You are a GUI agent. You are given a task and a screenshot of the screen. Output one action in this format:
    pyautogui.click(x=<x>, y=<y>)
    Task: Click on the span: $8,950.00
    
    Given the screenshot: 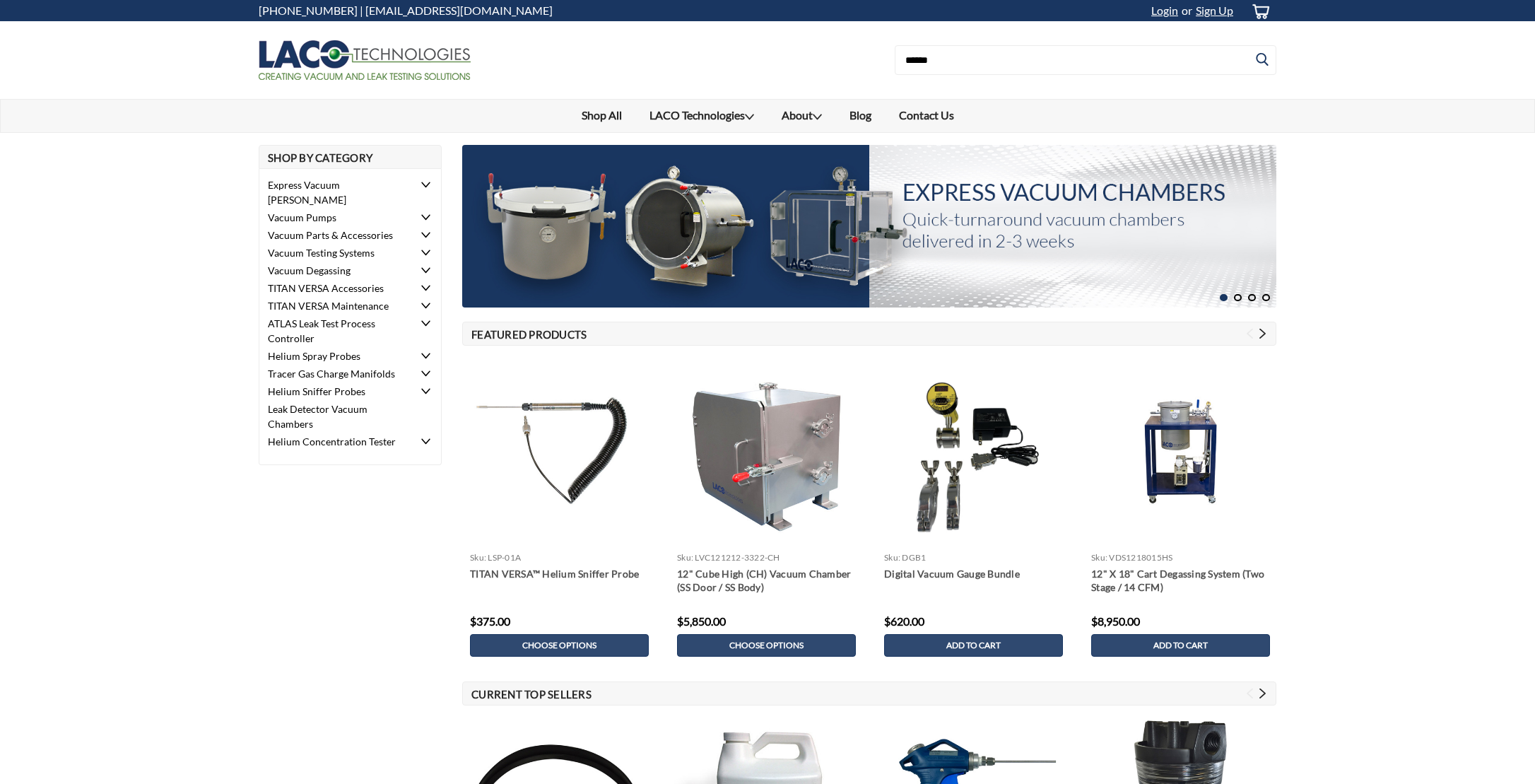 What is the action you would take?
    pyautogui.click(x=1115, y=621)
    